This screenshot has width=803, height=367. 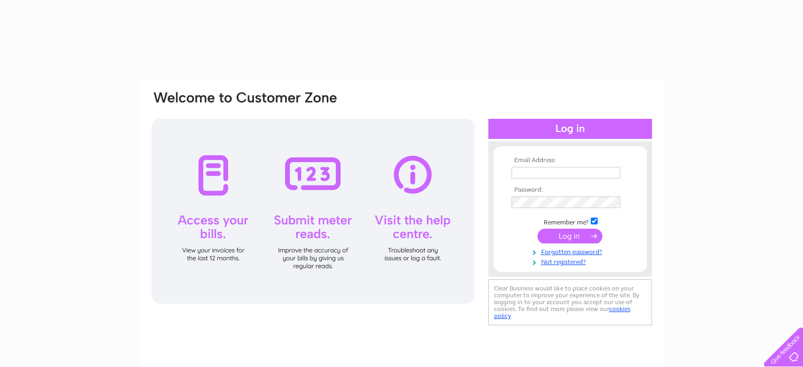 I want to click on input: Submit, so click(x=570, y=236).